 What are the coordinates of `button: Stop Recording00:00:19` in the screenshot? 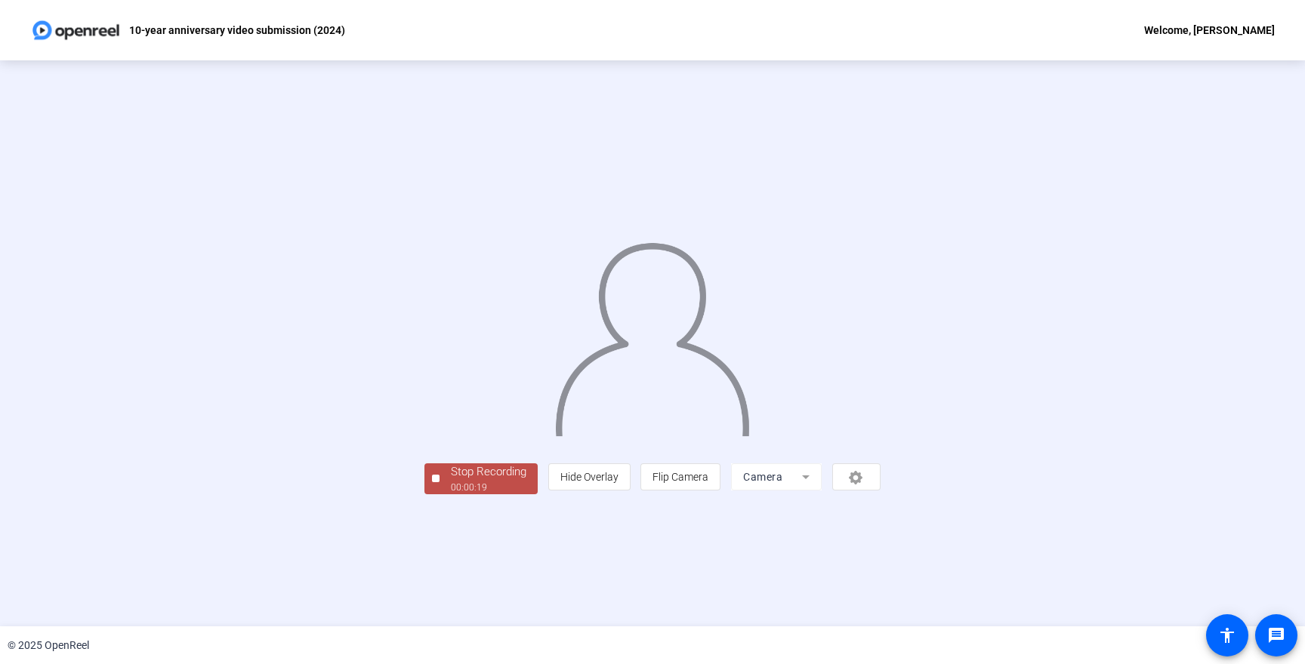 It's located at (481, 479).